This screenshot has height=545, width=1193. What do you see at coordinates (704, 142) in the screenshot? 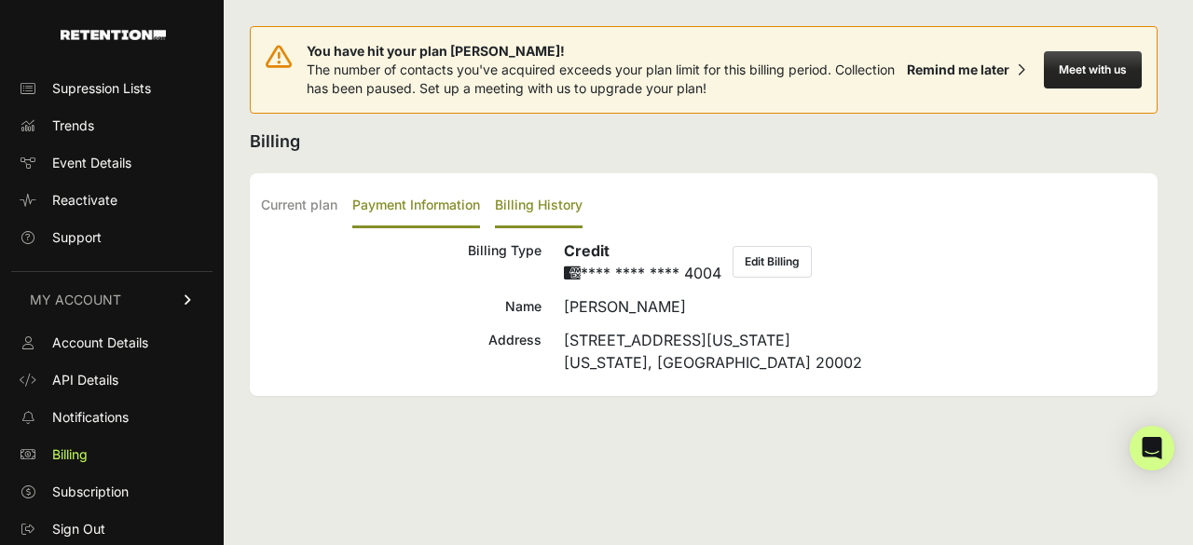
I see `h2: Billing` at bounding box center [704, 142].